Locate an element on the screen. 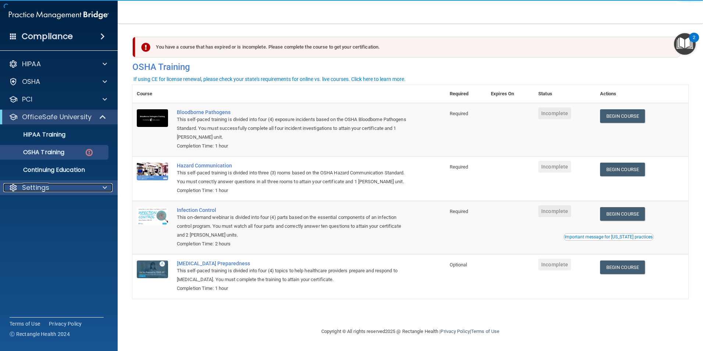  a: Infection Control is located at coordinates (293, 210).